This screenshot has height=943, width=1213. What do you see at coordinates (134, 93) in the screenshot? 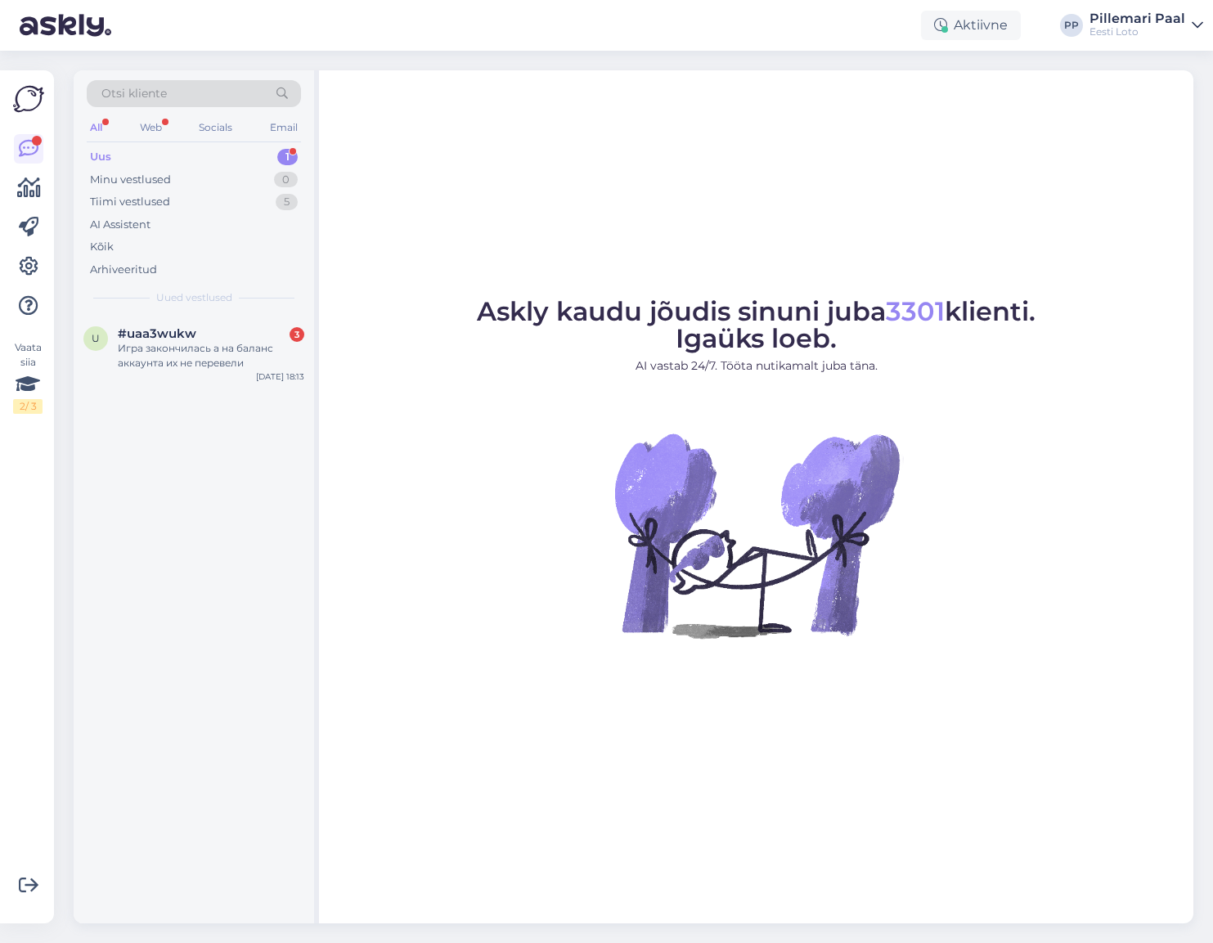
I see `span: Otsi kliente` at bounding box center [134, 93].